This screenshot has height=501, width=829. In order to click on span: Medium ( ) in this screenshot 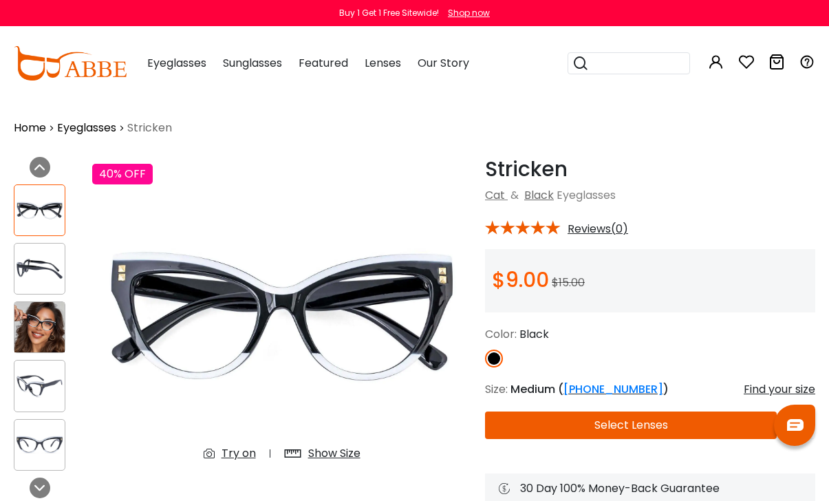, I will do `click(590, 389)`.